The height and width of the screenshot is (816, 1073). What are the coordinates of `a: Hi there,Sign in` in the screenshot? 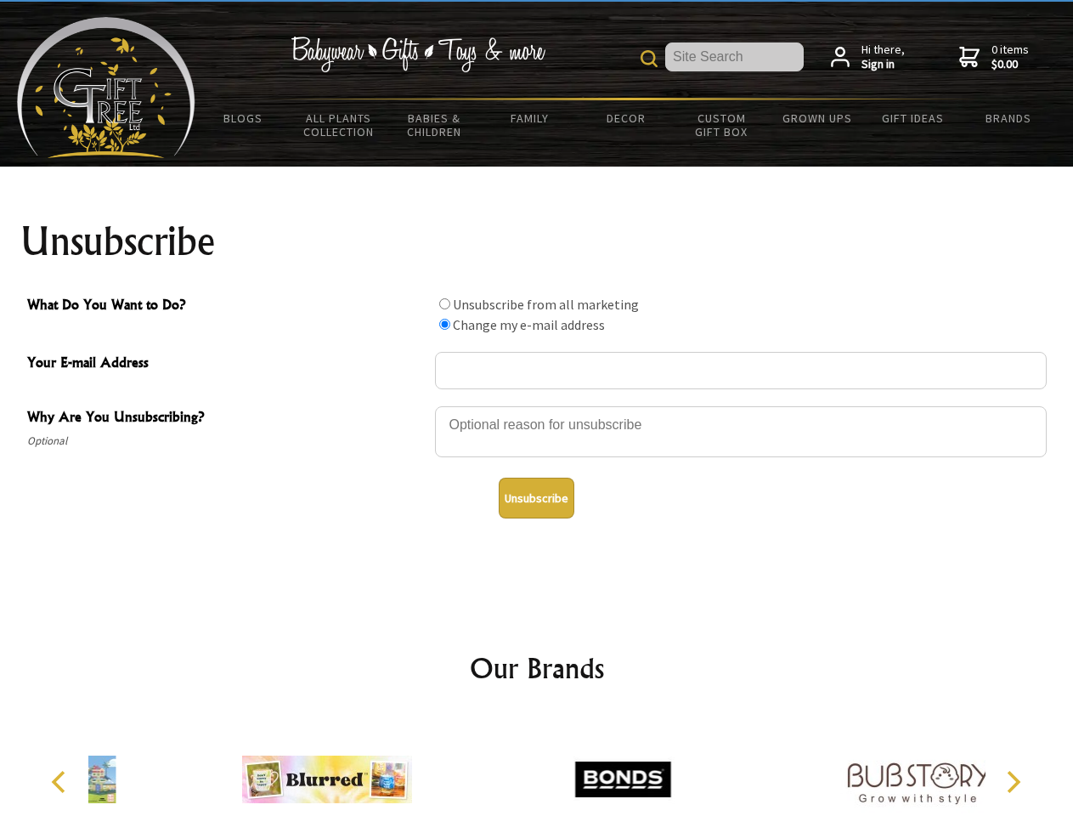 It's located at (868, 57).